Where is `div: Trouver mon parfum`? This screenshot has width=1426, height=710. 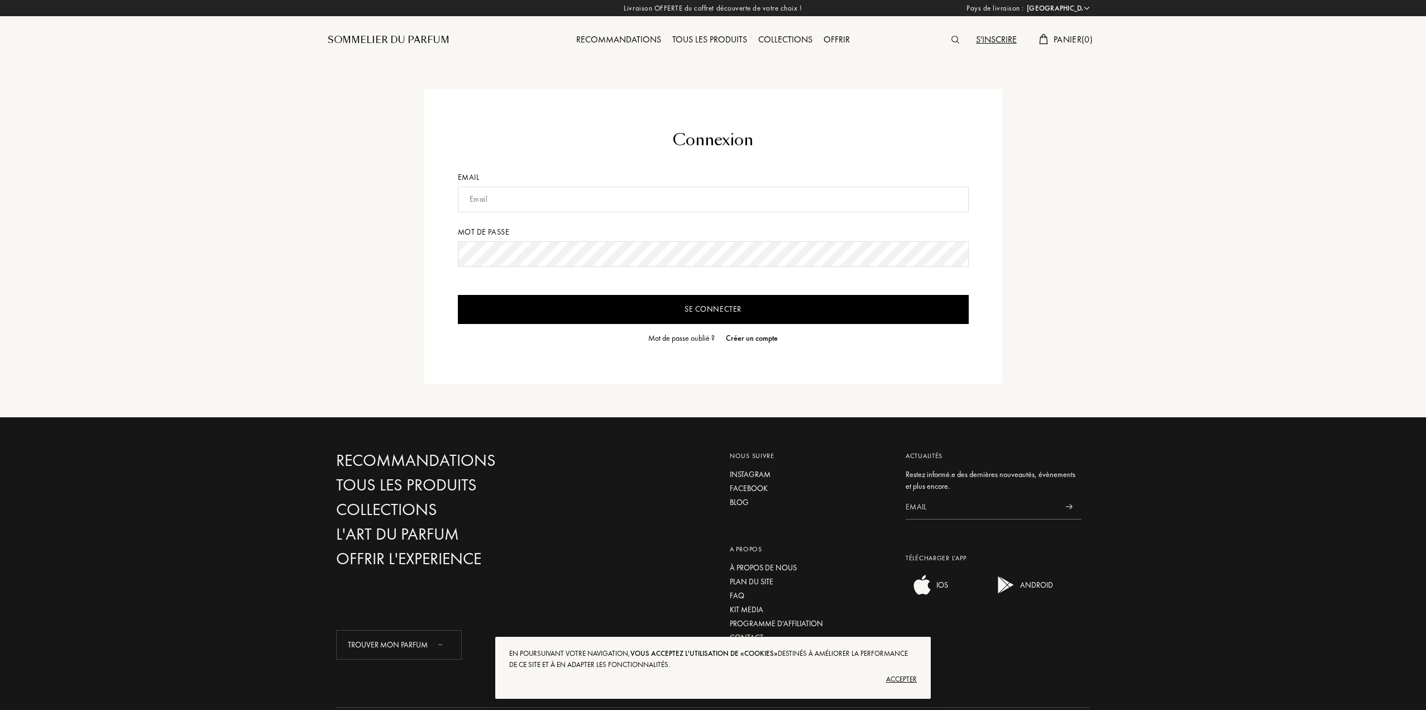 div: Trouver mon parfum is located at coordinates (399, 645).